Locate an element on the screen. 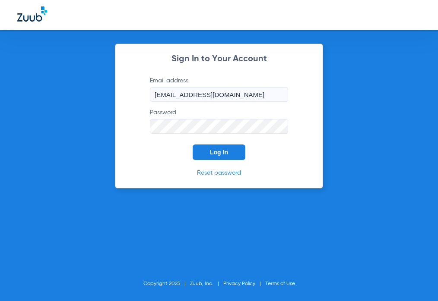  li: Zuub, Inc. is located at coordinates (206, 284).